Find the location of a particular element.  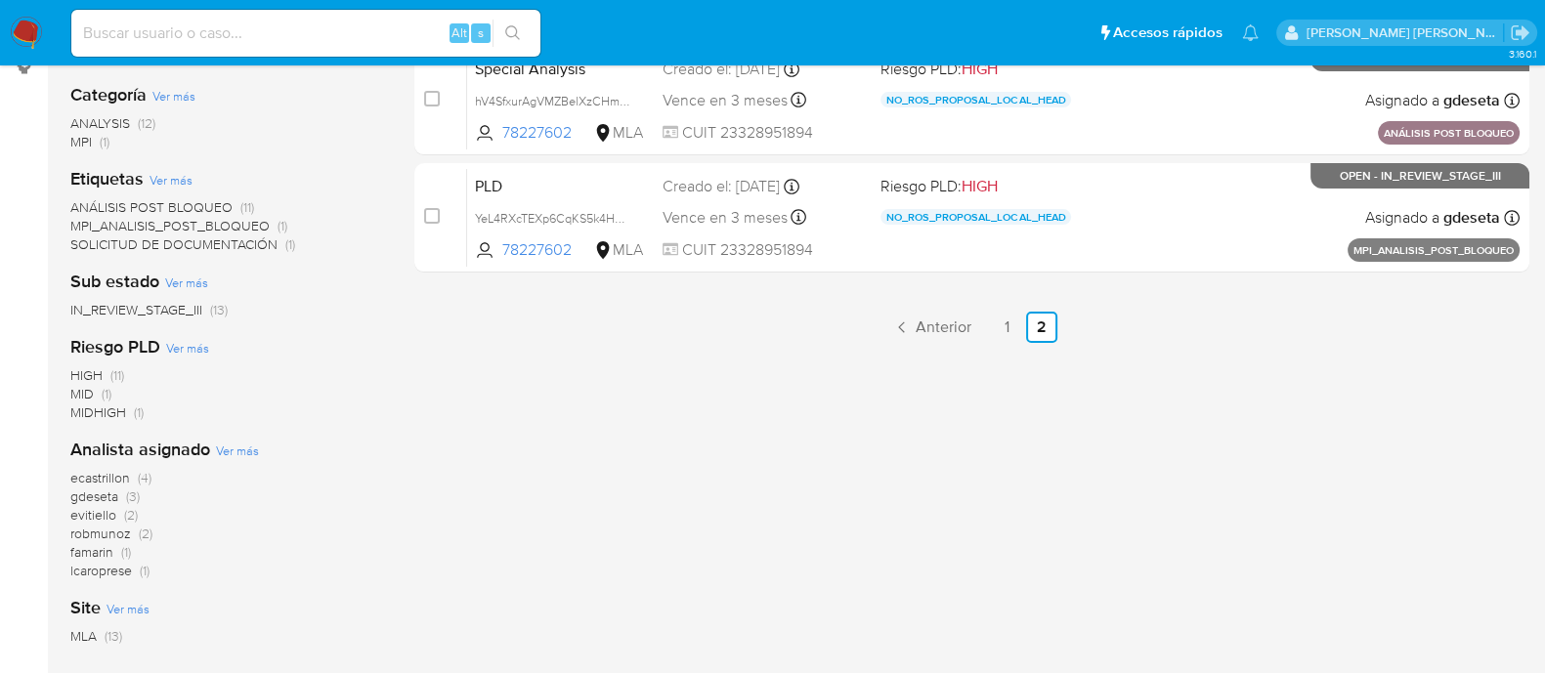

input: Buscar usuario o caso... is located at coordinates (306, 33).